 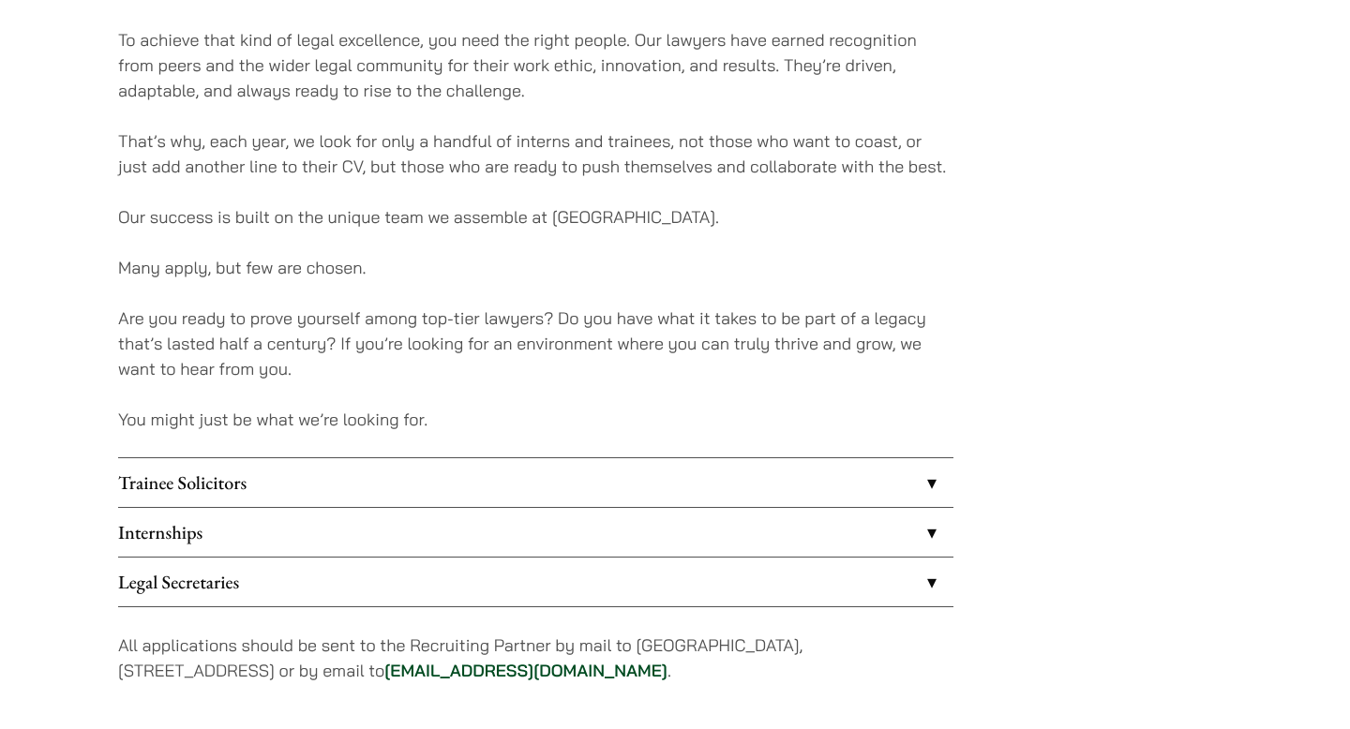 What do you see at coordinates (535, 267) in the screenshot?
I see `p: Many apply, but few are chosen.` at bounding box center [535, 267].